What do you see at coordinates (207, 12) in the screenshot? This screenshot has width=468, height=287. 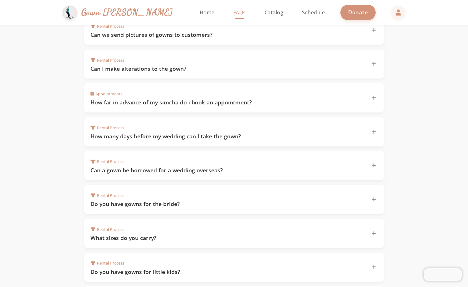 I see `span: Home` at bounding box center [207, 12].